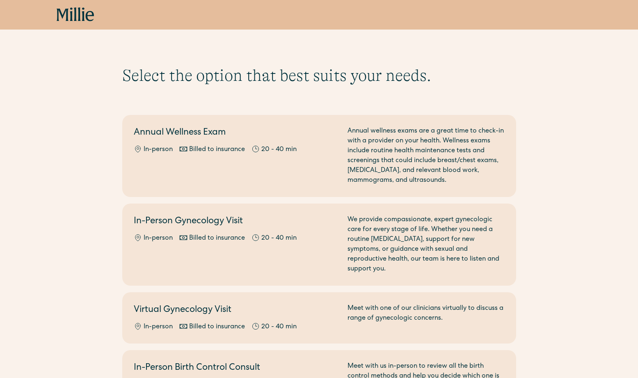 The width and height of the screenshot is (638, 378). Describe the element at coordinates (235, 310) in the screenshot. I see `h2: Virtual Gynecology Visit` at that location.